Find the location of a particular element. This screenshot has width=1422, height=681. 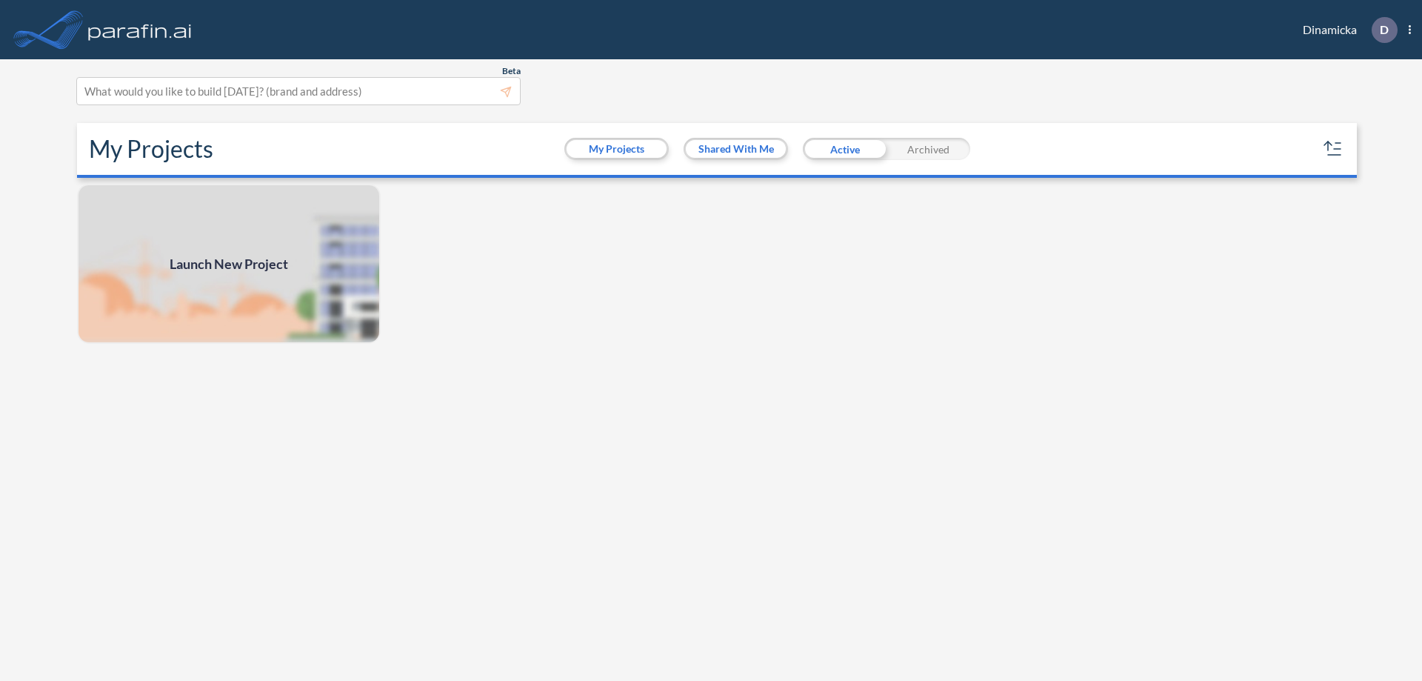

h2: My Projects is located at coordinates (151, 149).